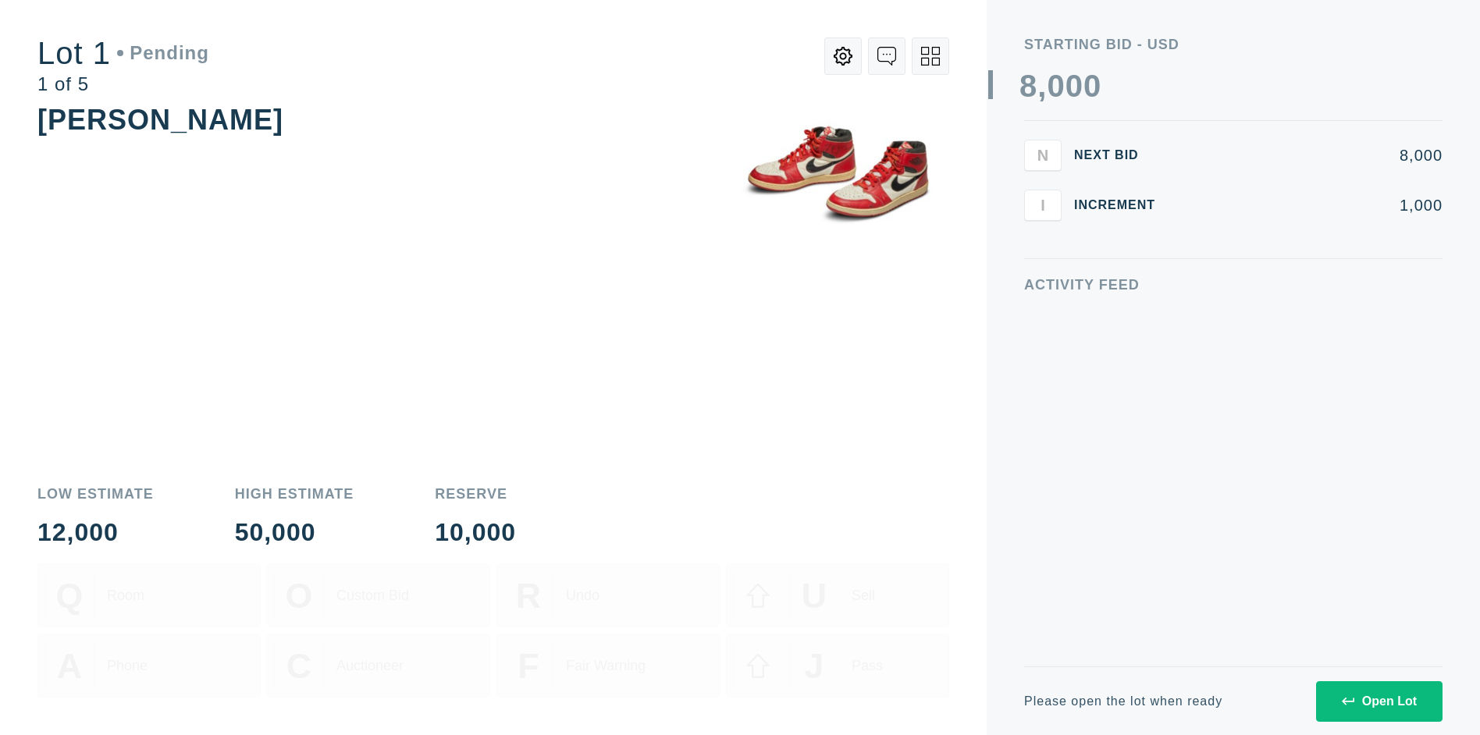 The image size is (1480, 735). What do you see at coordinates (1379, 702) in the screenshot?
I see `button: Open Lot` at bounding box center [1379, 702].